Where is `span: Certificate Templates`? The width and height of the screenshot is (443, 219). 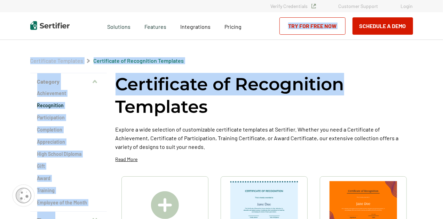
span: Certificate Templates is located at coordinates (57, 61).